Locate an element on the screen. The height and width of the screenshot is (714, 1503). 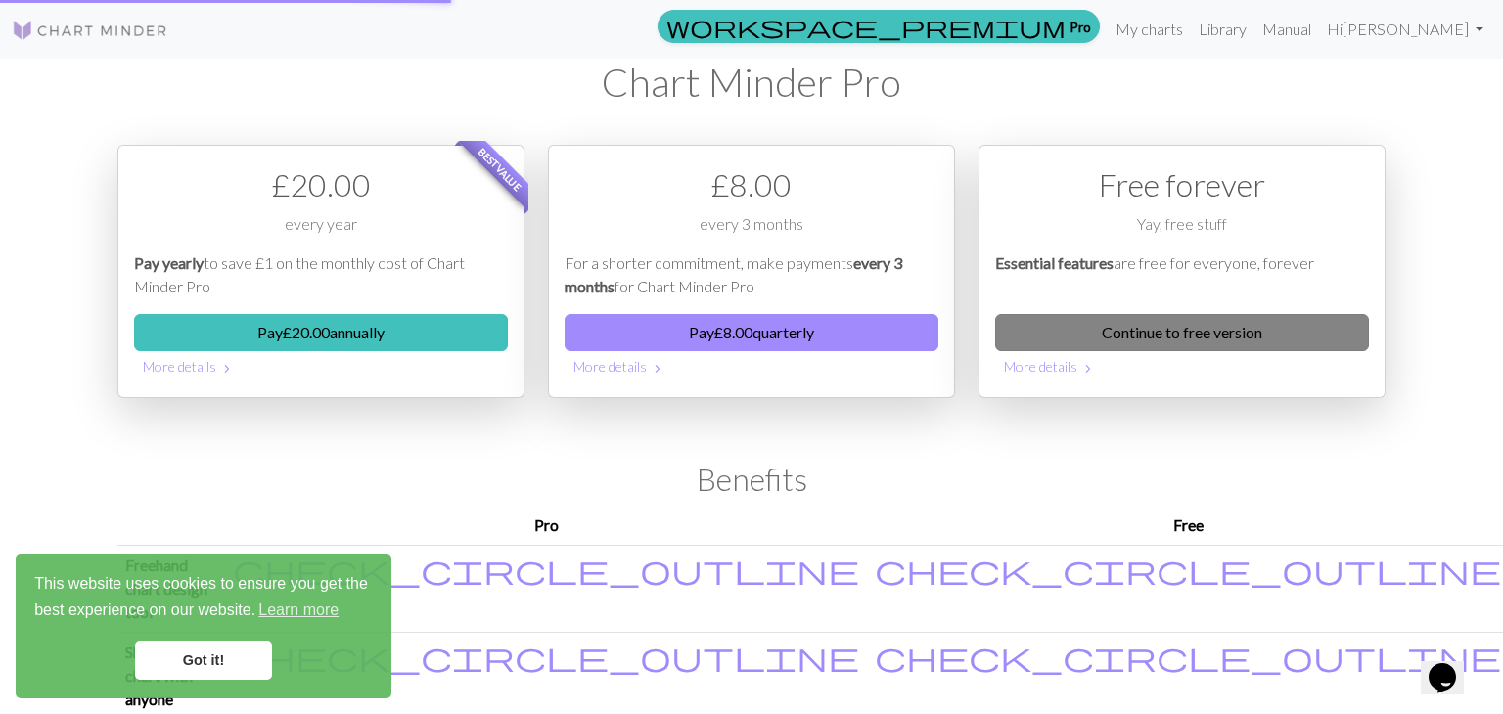
a: Manual is located at coordinates (1286, 29).